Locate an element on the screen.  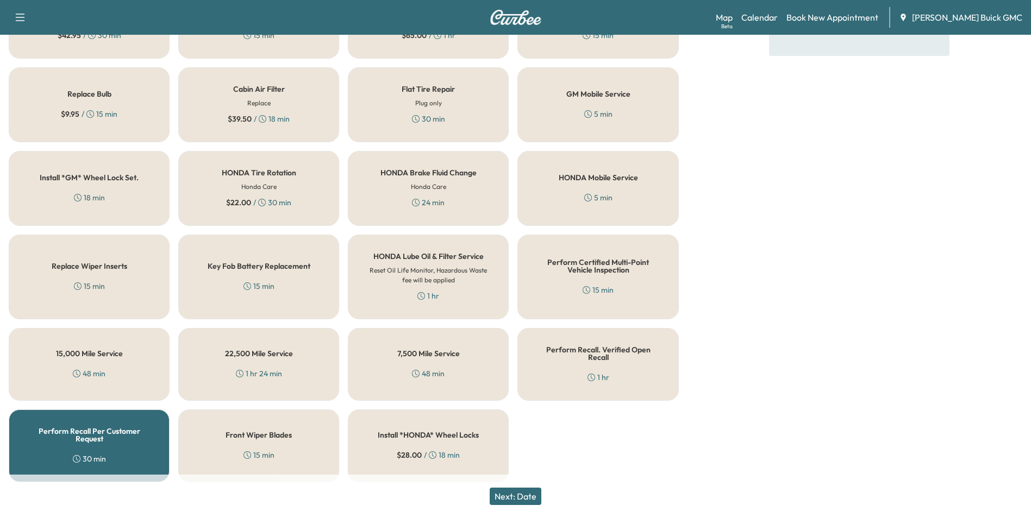
a: Calendar is located at coordinates (759, 17).